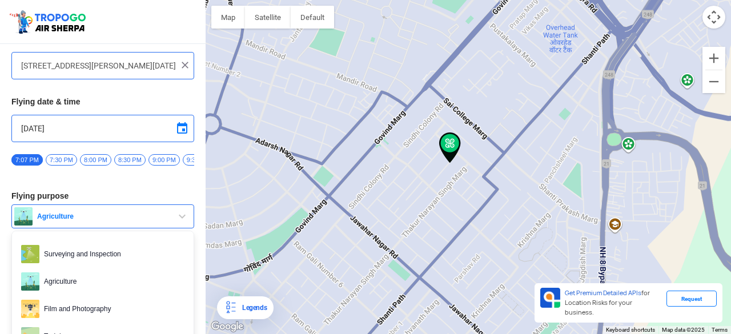  What do you see at coordinates (112, 254) in the screenshot?
I see `span: Surveying and Inspection` at bounding box center [112, 254].